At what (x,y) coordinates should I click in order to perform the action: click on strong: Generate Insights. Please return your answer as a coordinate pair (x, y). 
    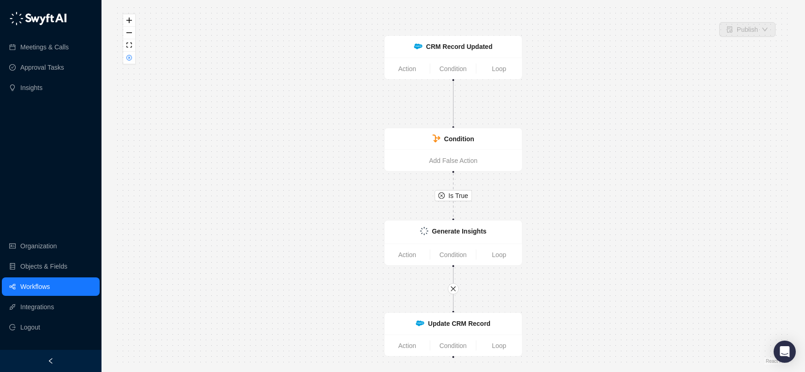
    Looking at the image, I should click on (459, 231).